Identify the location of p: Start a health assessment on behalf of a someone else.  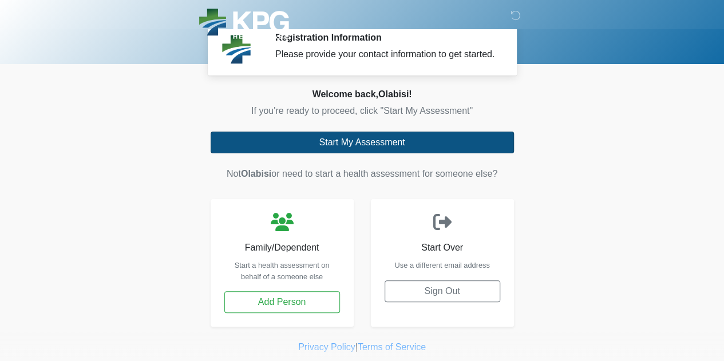
(282, 271).